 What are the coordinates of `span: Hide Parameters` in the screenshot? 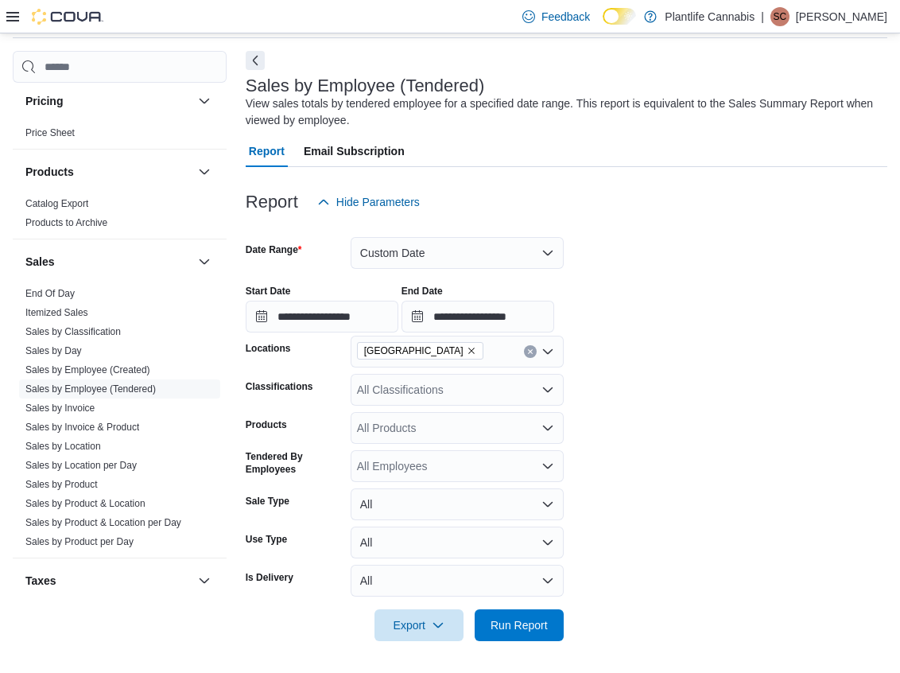 It's located at (378, 202).